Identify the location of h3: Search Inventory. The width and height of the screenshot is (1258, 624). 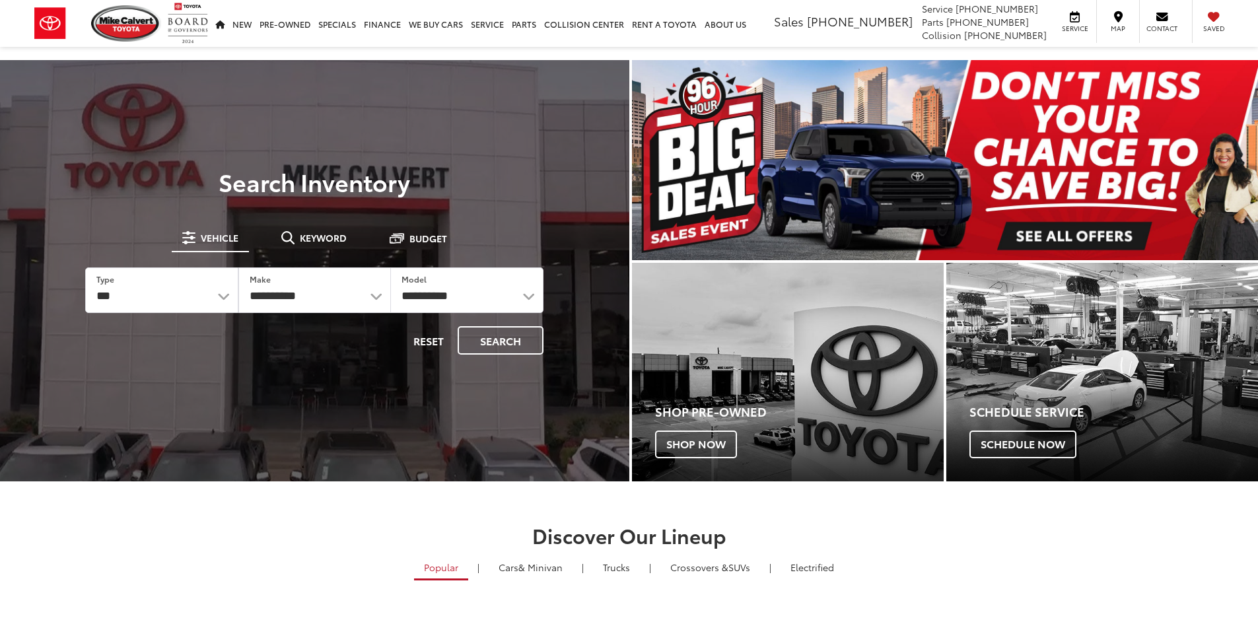
(314, 182).